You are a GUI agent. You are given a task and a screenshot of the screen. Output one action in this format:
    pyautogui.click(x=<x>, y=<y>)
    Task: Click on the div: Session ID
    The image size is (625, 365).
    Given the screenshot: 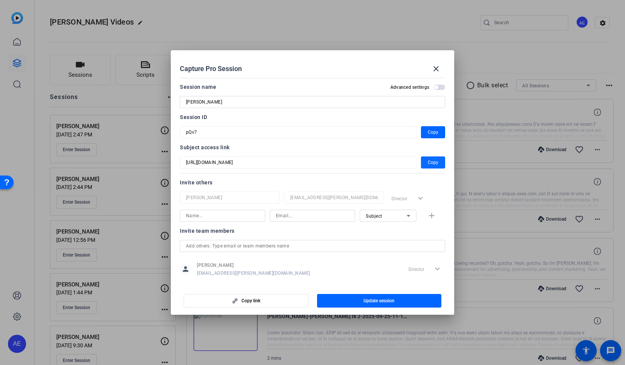 What is the action you would take?
    pyautogui.click(x=313, y=117)
    